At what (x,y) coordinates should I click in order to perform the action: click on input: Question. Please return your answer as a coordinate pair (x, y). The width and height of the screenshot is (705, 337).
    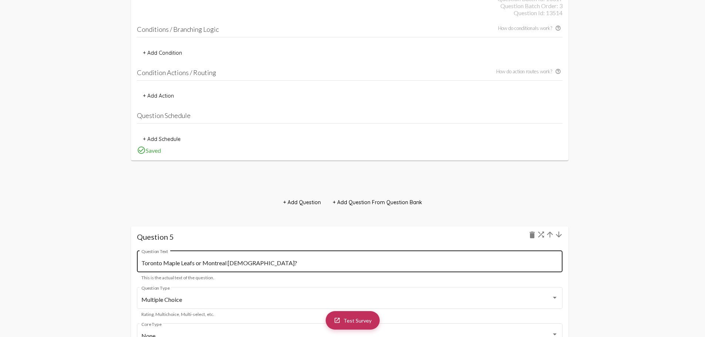
    Looking at the image, I should click on (350, 263).